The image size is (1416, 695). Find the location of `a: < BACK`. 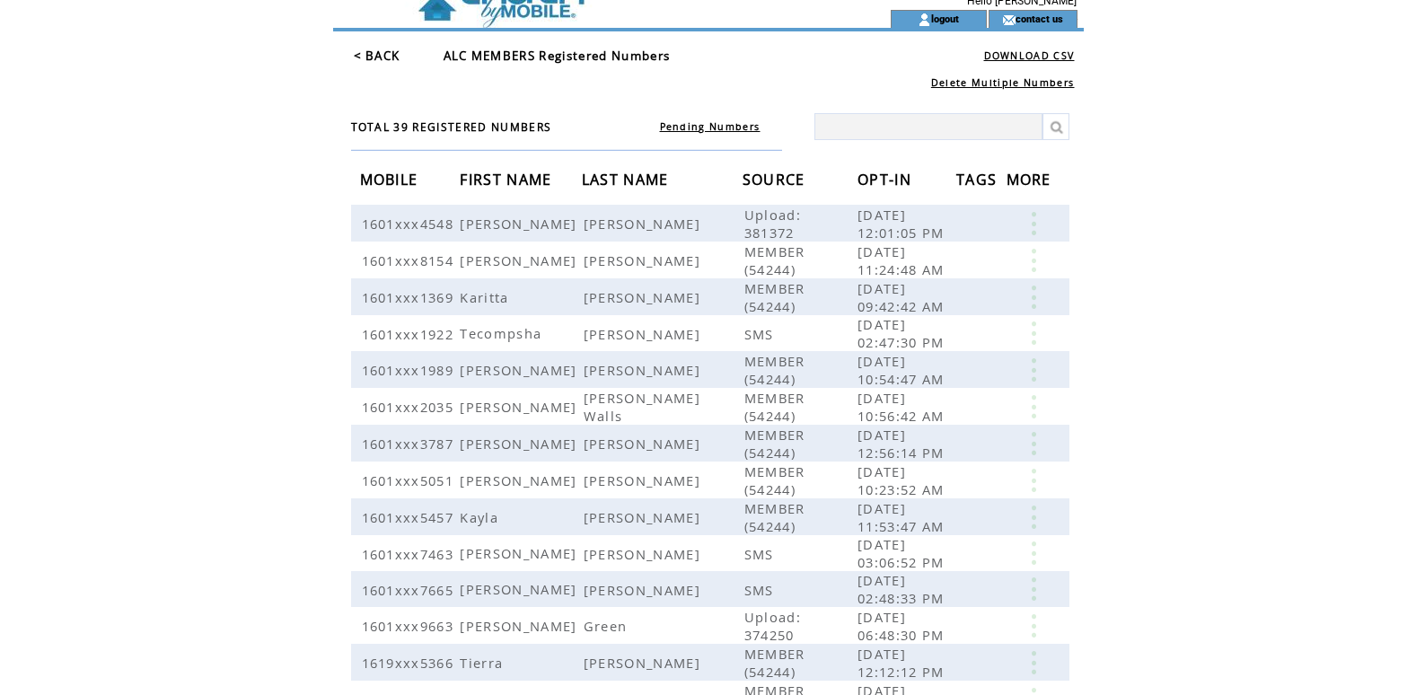

a: < BACK is located at coordinates (377, 56).